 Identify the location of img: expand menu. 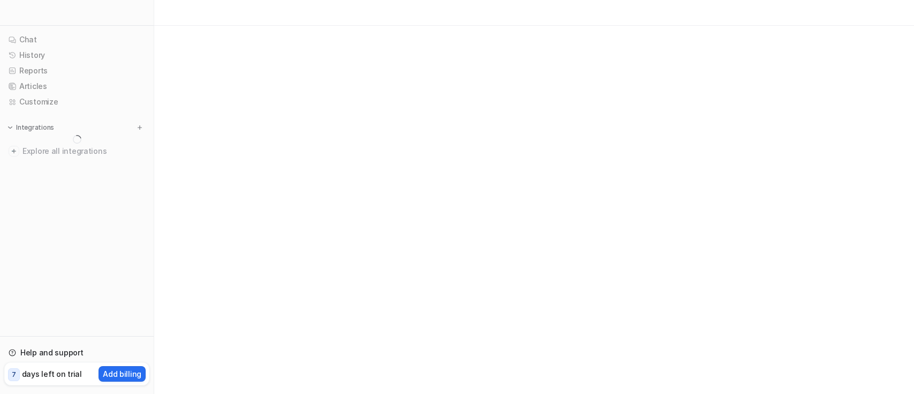
(10, 127).